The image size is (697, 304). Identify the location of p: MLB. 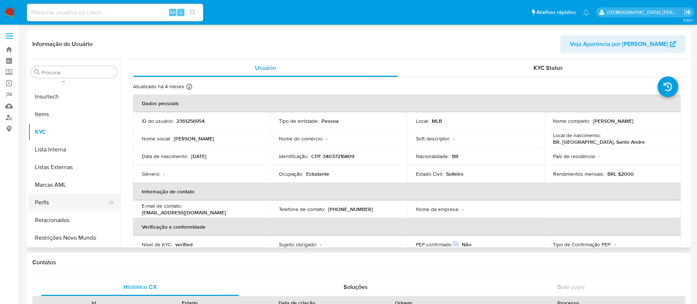
(437, 121).